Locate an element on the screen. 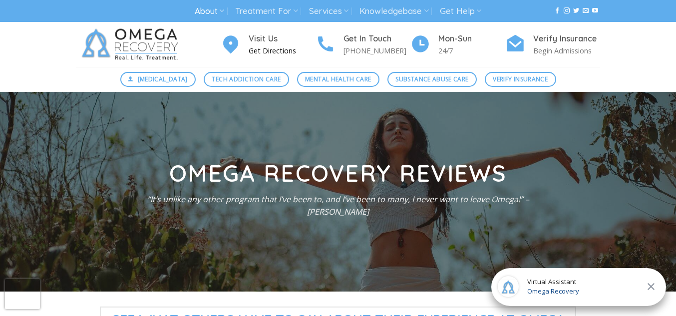 The image size is (676, 316). p: Begin Admissions is located at coordinates (567, 50).